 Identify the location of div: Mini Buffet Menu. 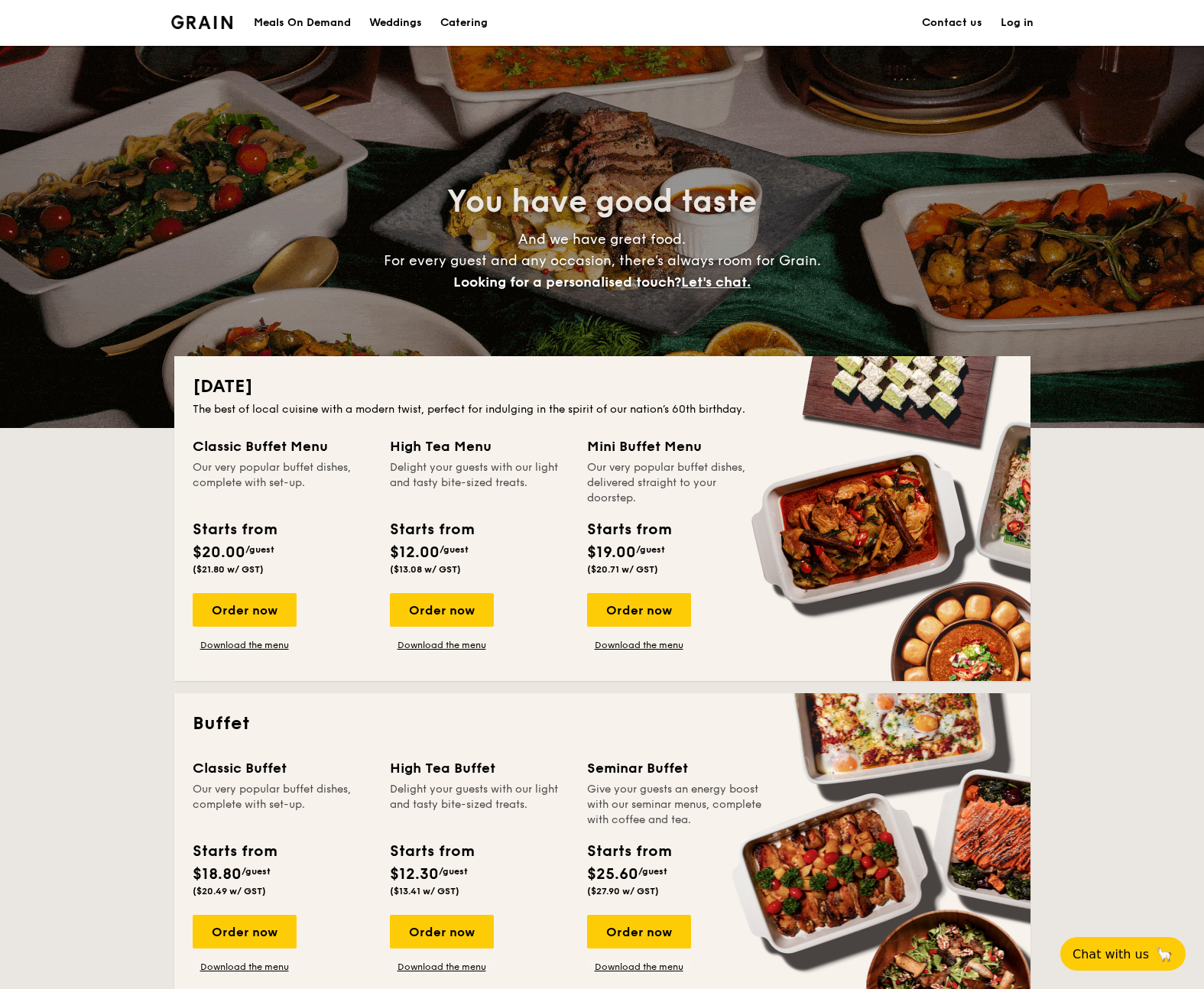
(676, 446).